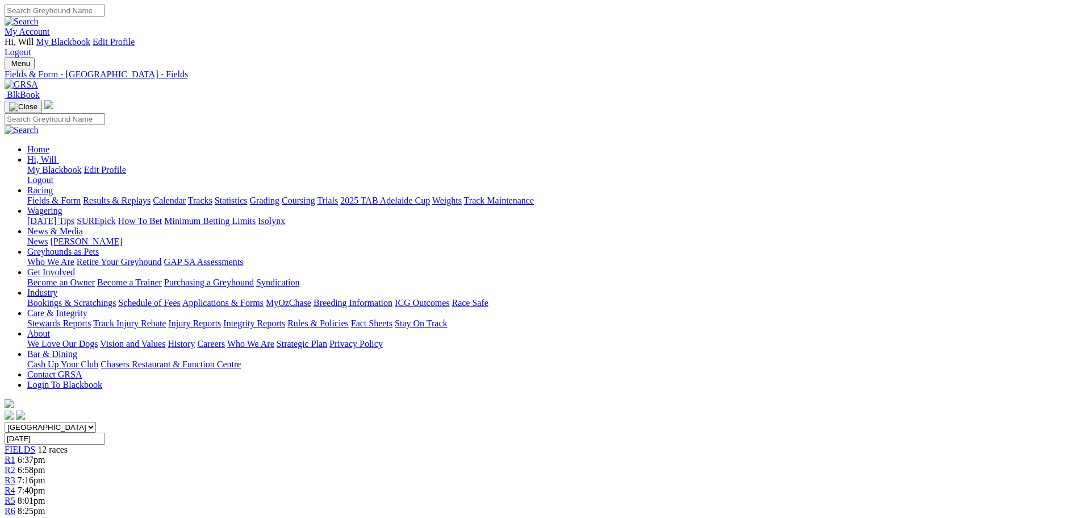  I want to click on a: We Love Our Dogs, so click(62, 343).